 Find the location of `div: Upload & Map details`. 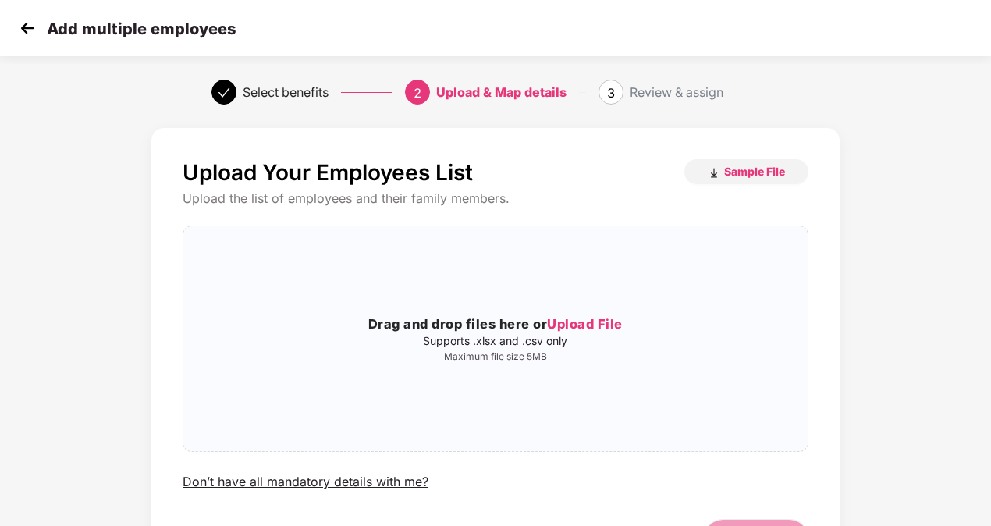

div: Upload & Map details is located at coordinates (501, 92).